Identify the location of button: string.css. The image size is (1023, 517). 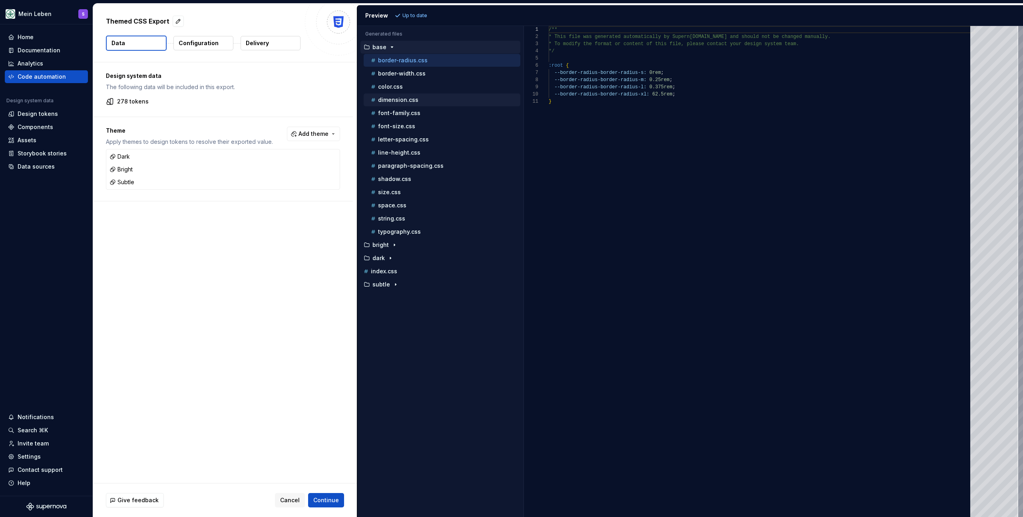
(442, 219).